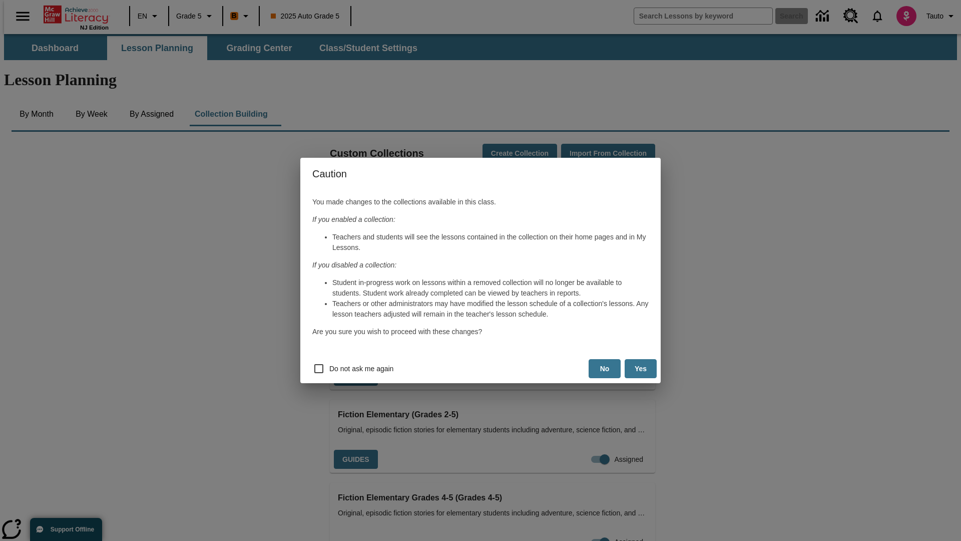 Image resolution: width=961 pixels, height=541 pixels. I want to click on span: Do not ask me again, so click(361, 369).